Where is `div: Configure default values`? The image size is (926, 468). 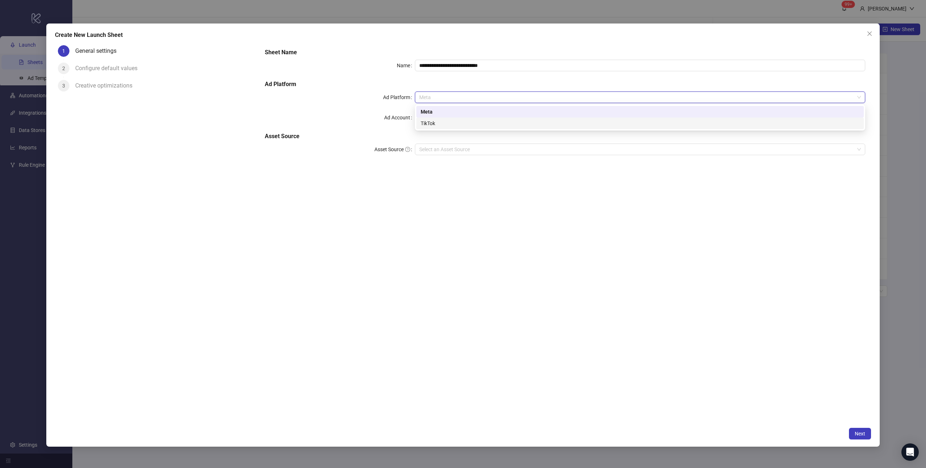 div: Configure default values is located at coordinates (109, 68).